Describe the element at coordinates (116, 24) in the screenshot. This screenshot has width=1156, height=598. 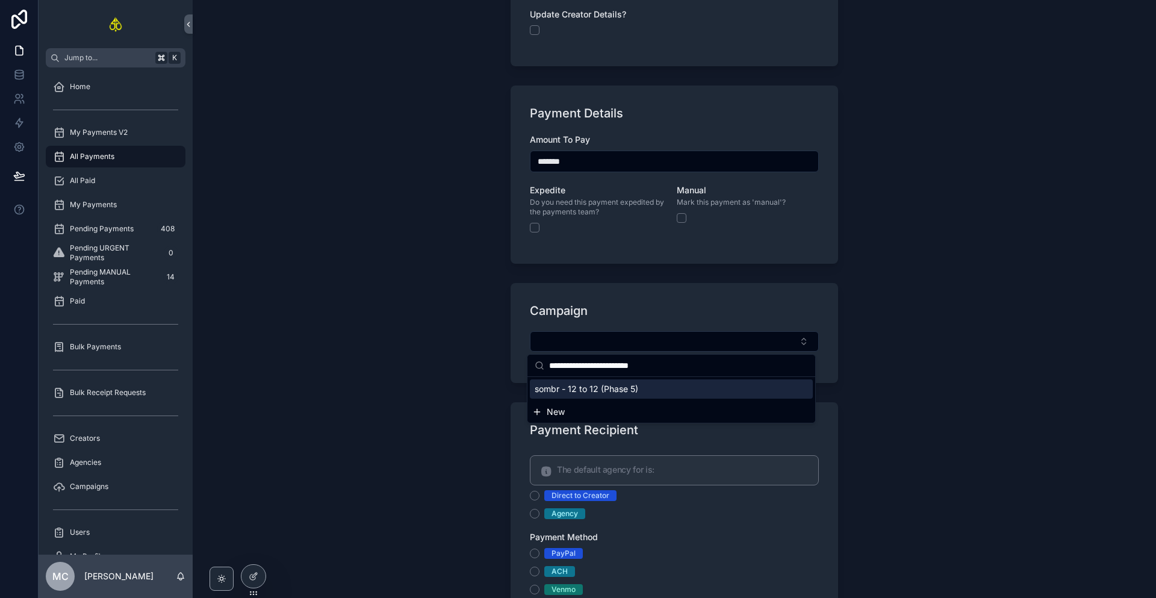
I see `img: App logo` at that location.